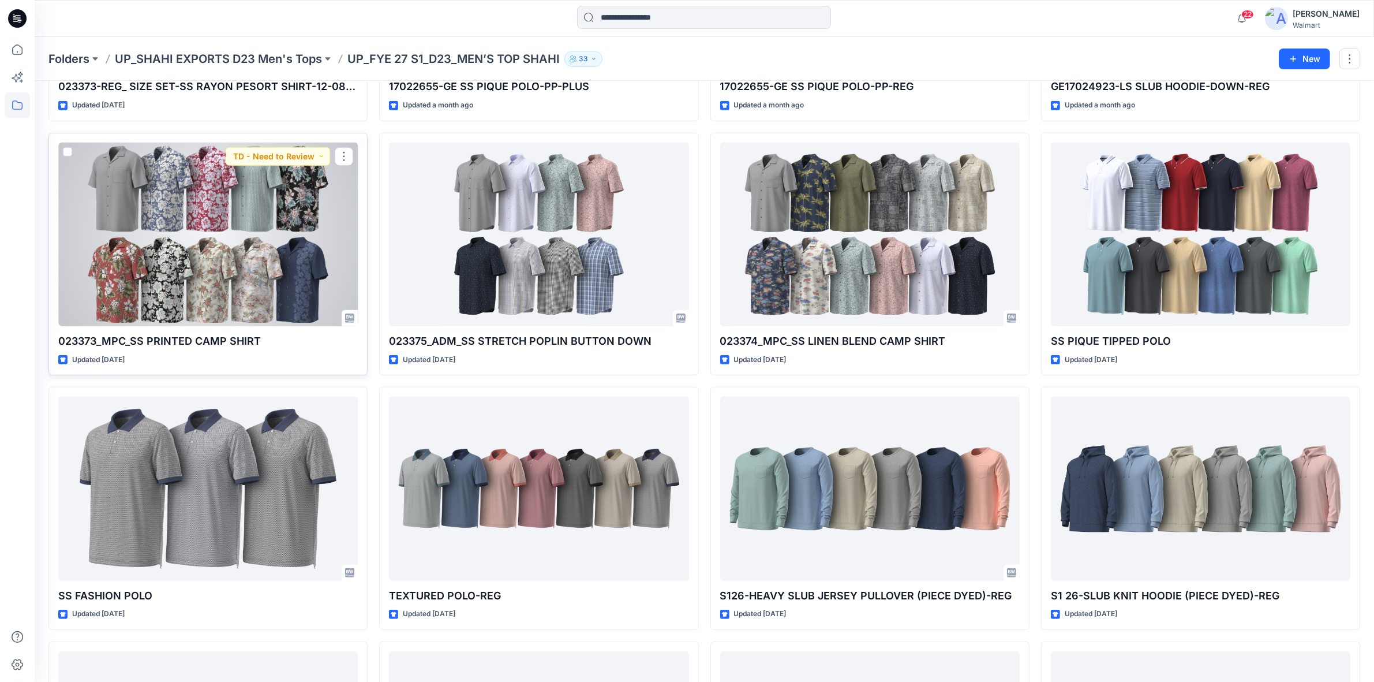  I want to click on button: 33, so click(584, 59).